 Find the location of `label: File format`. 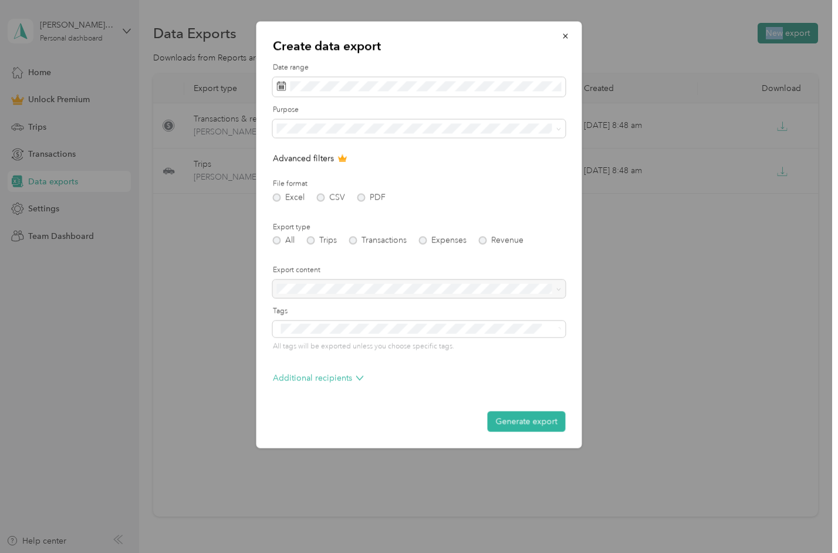

label: File format is located at coordinates (419, 184).